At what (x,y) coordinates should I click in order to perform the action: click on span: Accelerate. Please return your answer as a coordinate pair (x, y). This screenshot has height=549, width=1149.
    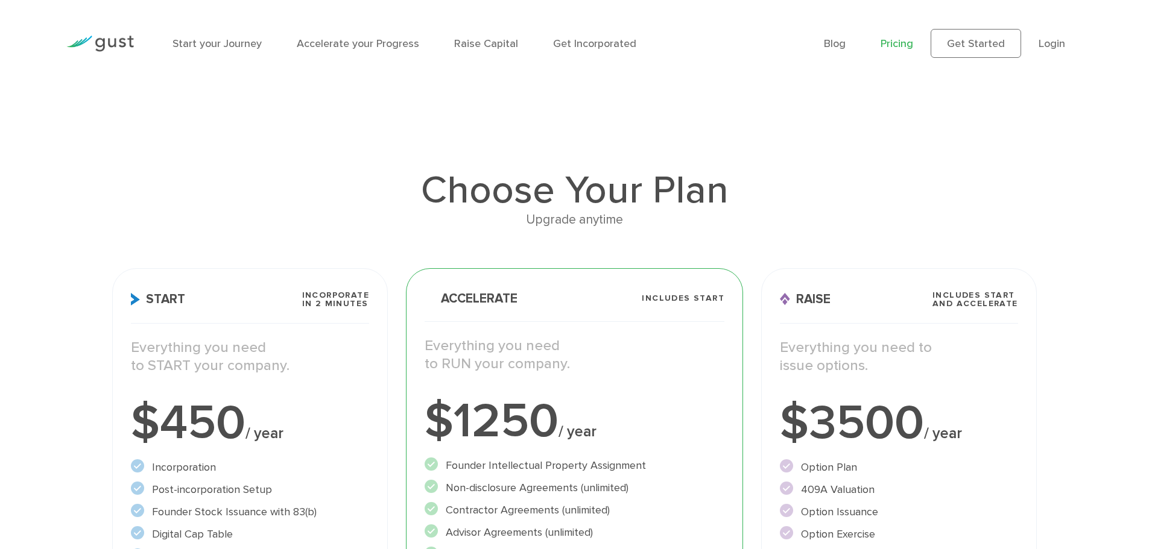
    Looking at the image, I should click on (471, 298).